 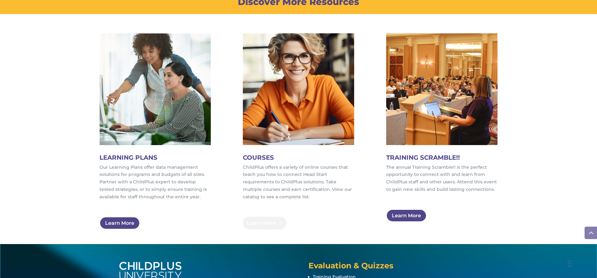 What do you see at coordinates (258, 157) in the screenshot?
I see `span: COURSES` at bounding box center [258, 157].